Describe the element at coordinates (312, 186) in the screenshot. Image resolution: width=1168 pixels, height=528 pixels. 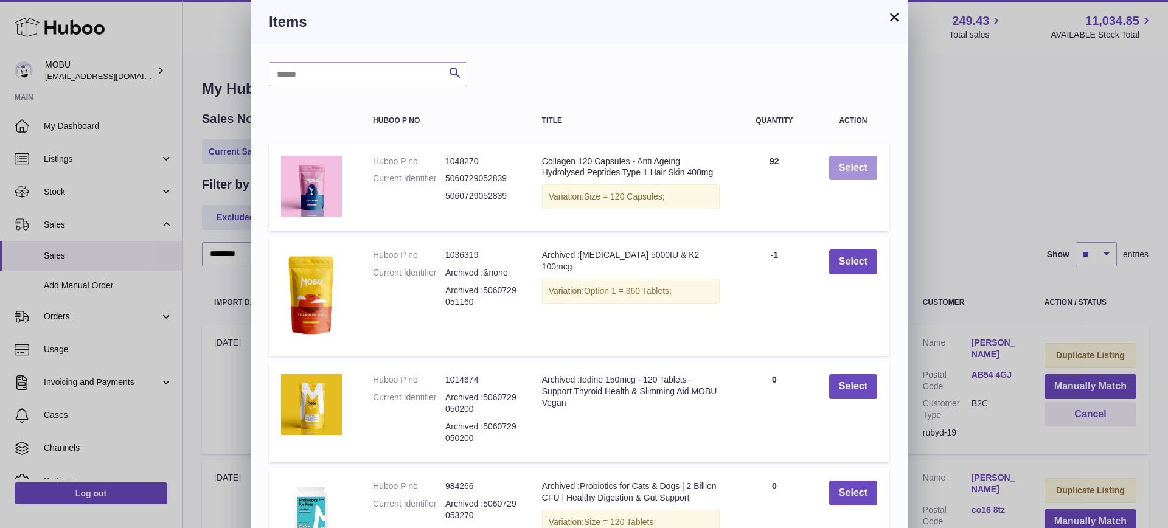
I see `img: Collagen 120 Capsules - Anti Ageing Hydrolysed Peptides Type 1 Hair Skin 400mg` at that location.